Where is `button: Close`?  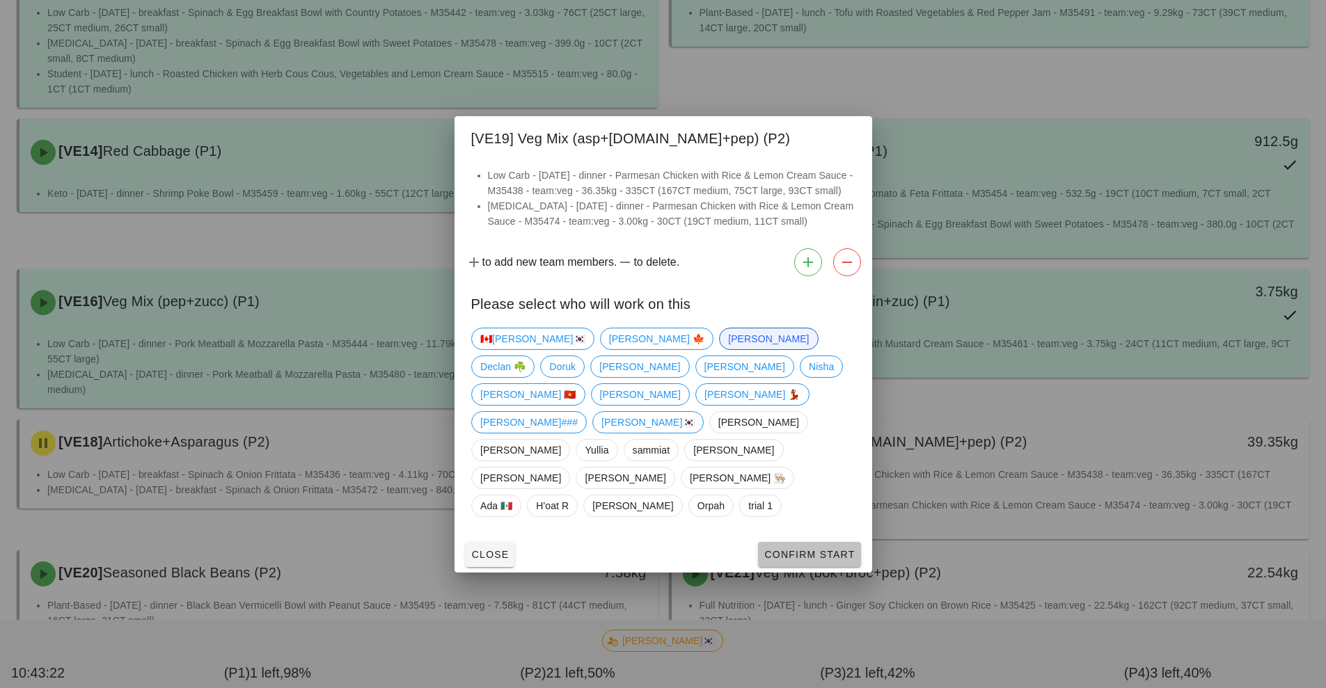 button: Close is located at coordinates (490, 555).